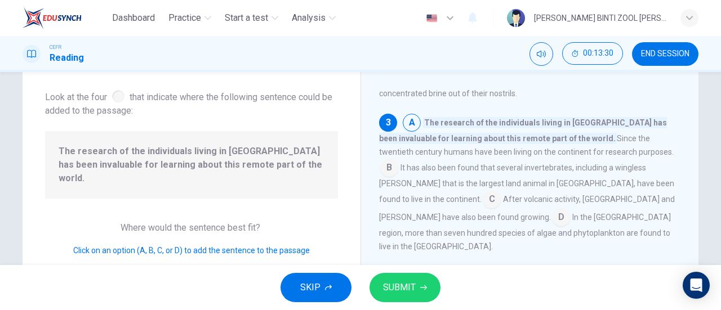 This screenshot has width=721, height=310. What do you see at coordinates (133, 18) in the screenshot?
I see `span: Dashboard` at bounding box center [133, 18].